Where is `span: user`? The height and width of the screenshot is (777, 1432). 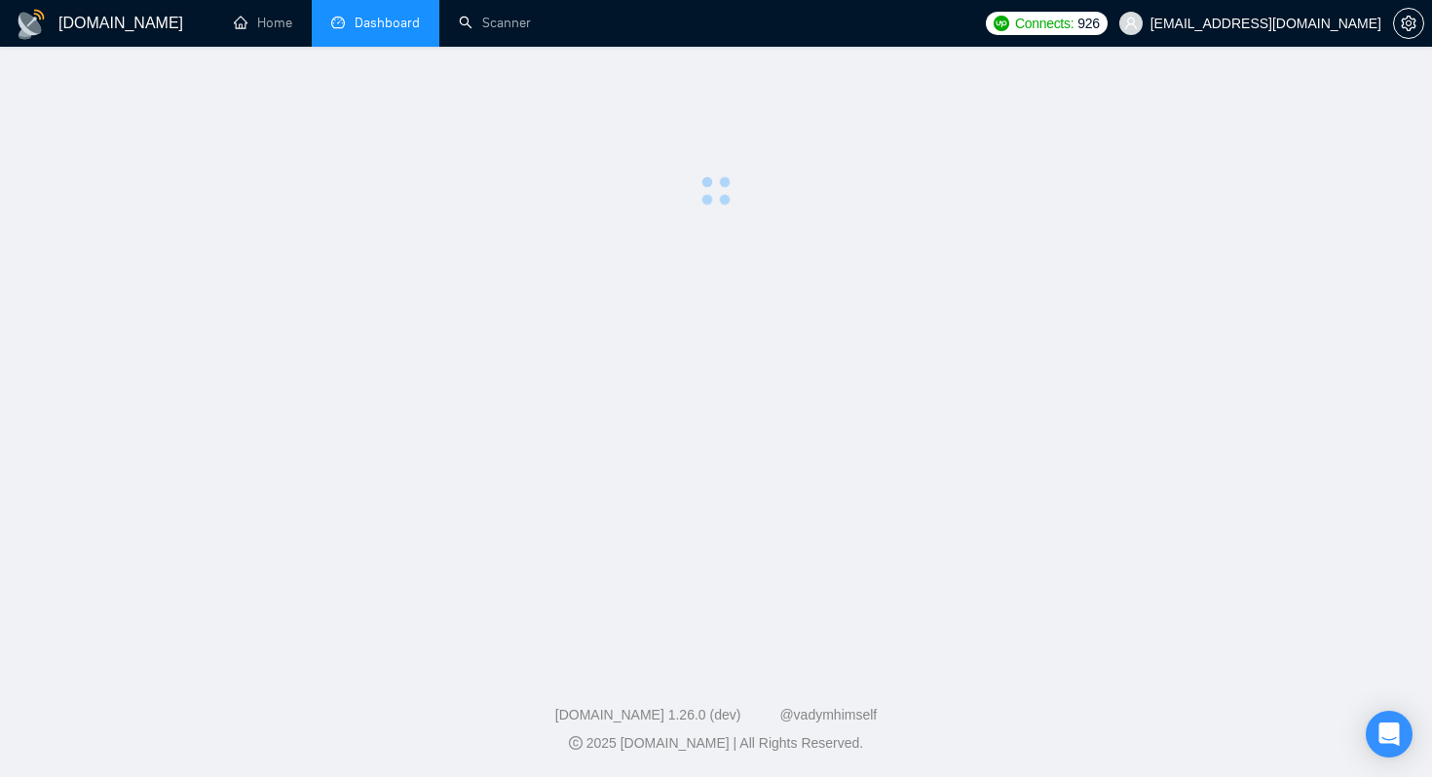
span: user is located at coordinates (1131, 23).